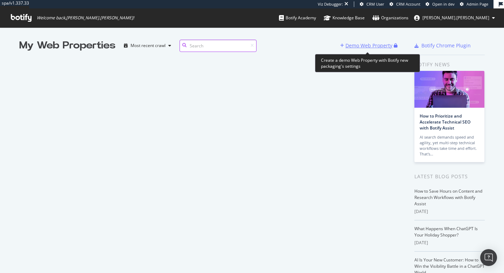 This screenshot has height=273, width=504. What do you see at coordinates (449, 197) in the screenshot?
I see `a: How to Save Hours on Content and Research Workflows with Botify Assist` at bounding box center [449, 197].